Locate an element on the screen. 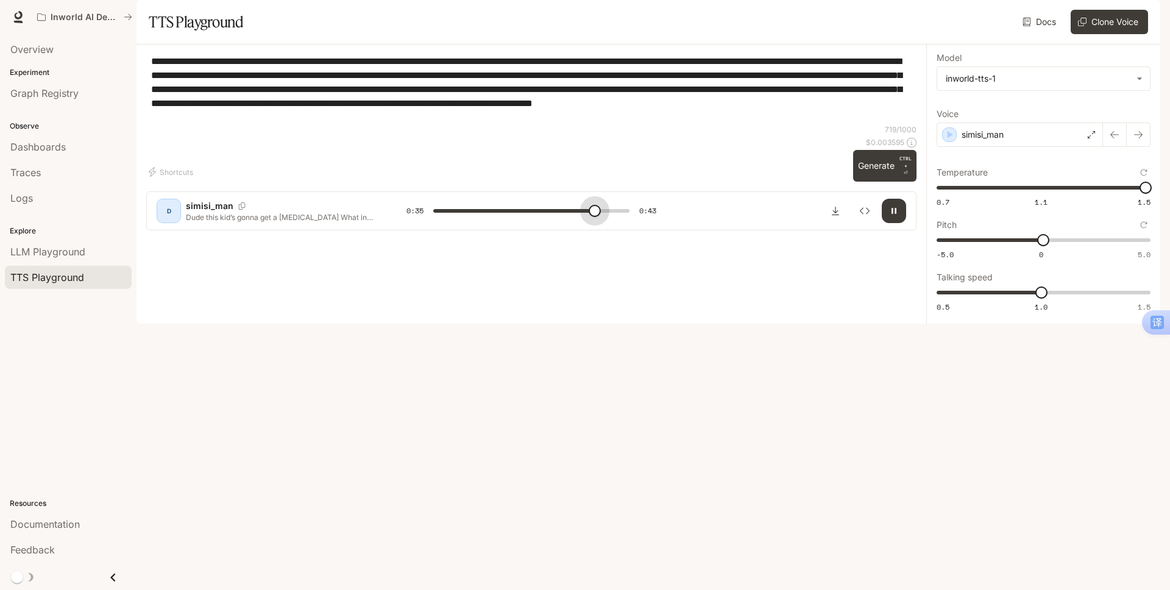  span: 5.0 is located at coordinates (1143, 254).